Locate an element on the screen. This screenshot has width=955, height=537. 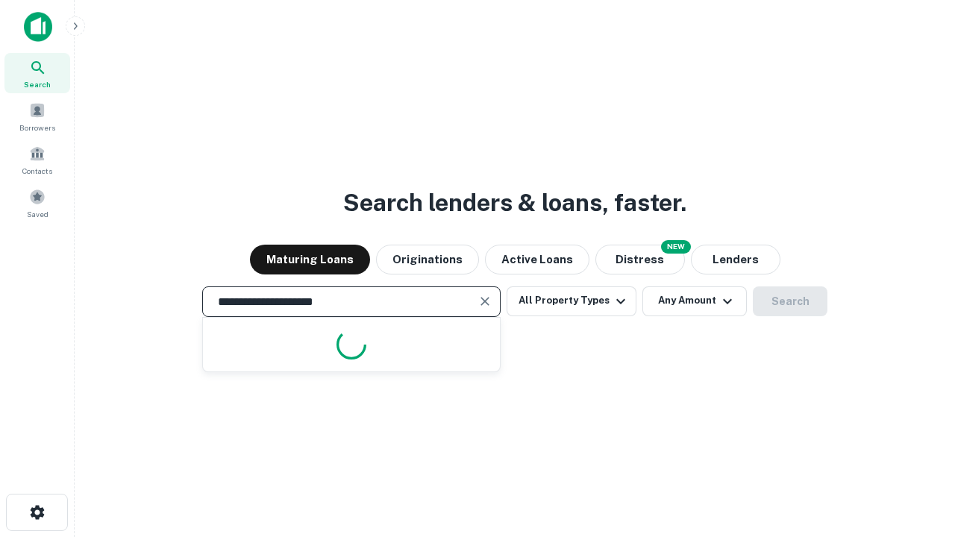
span: Search is located at coordinates (37, 84).